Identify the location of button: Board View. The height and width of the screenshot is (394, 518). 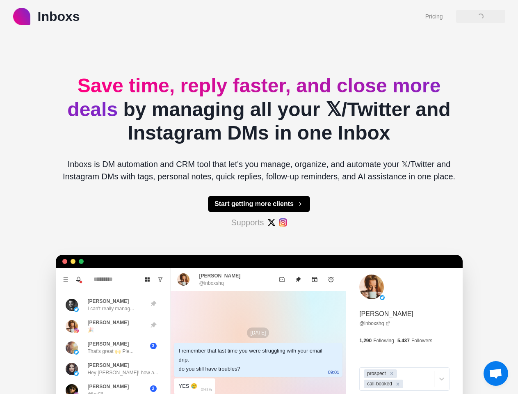
(147, 279).